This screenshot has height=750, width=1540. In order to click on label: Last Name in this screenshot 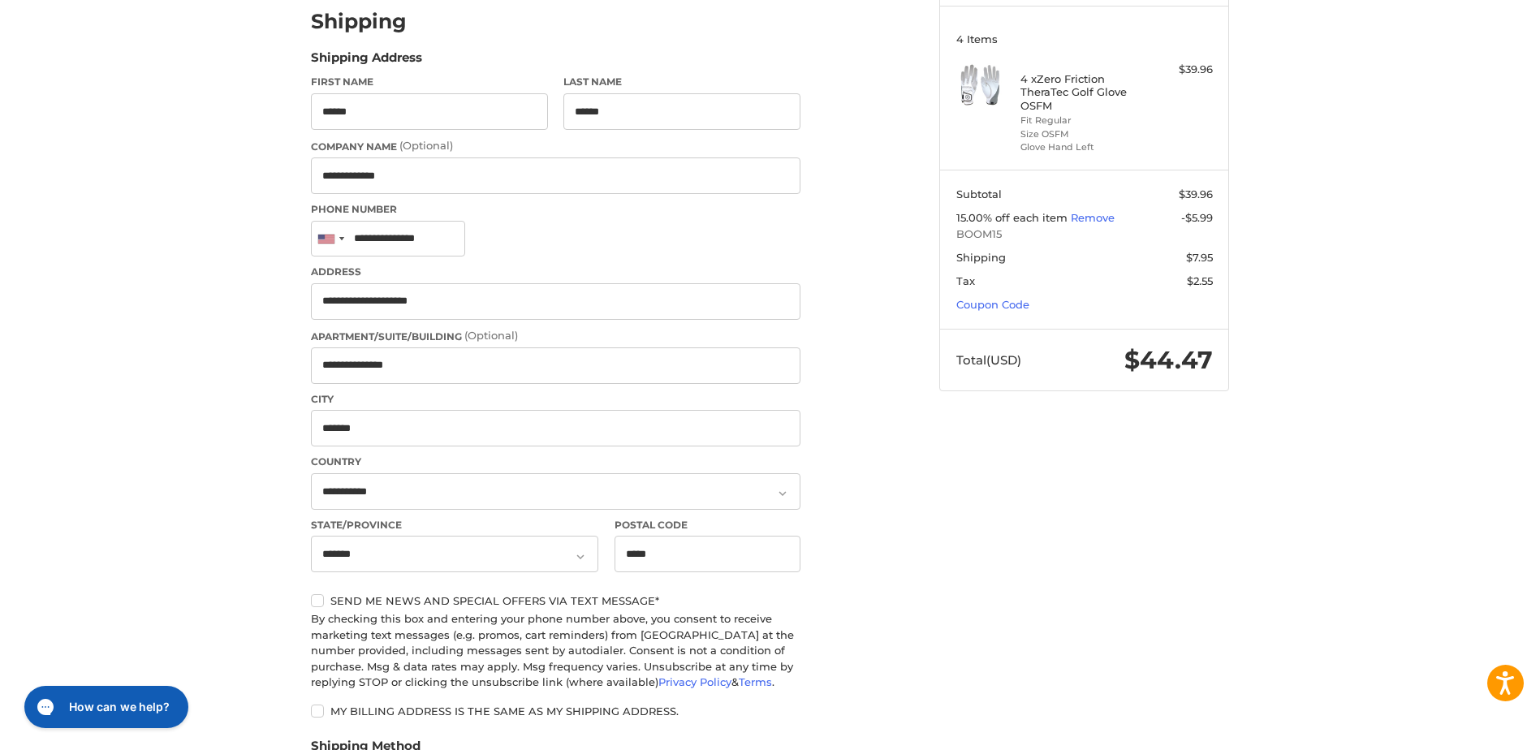, I will do `click(682, 82)`.